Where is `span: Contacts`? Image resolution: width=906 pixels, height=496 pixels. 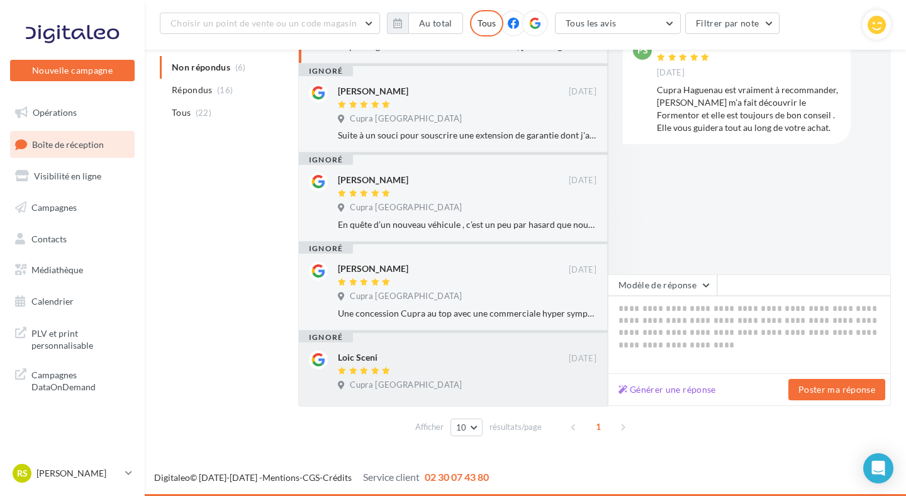 span: Contacts is located at coordinates (49, 238).